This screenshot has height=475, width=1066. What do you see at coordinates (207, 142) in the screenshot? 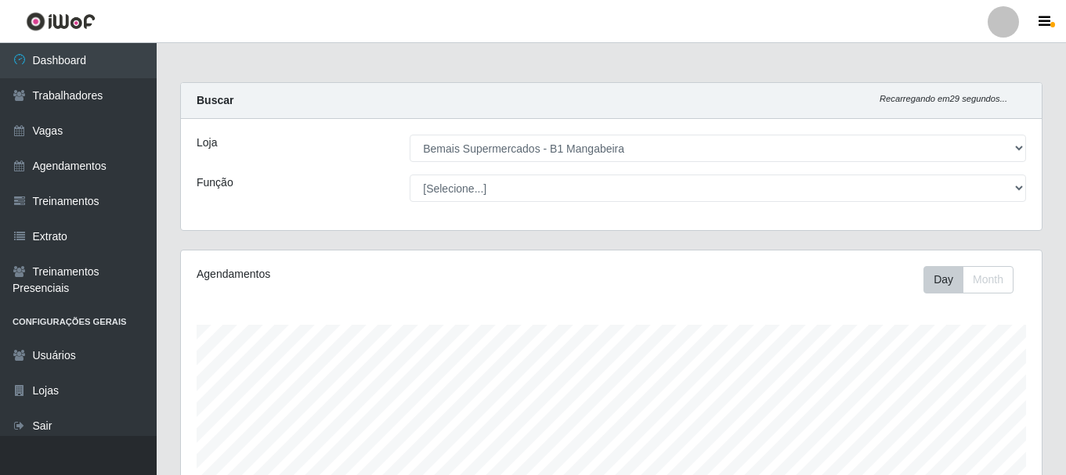
I see `label: Loja` at bounding box center [207, 142].